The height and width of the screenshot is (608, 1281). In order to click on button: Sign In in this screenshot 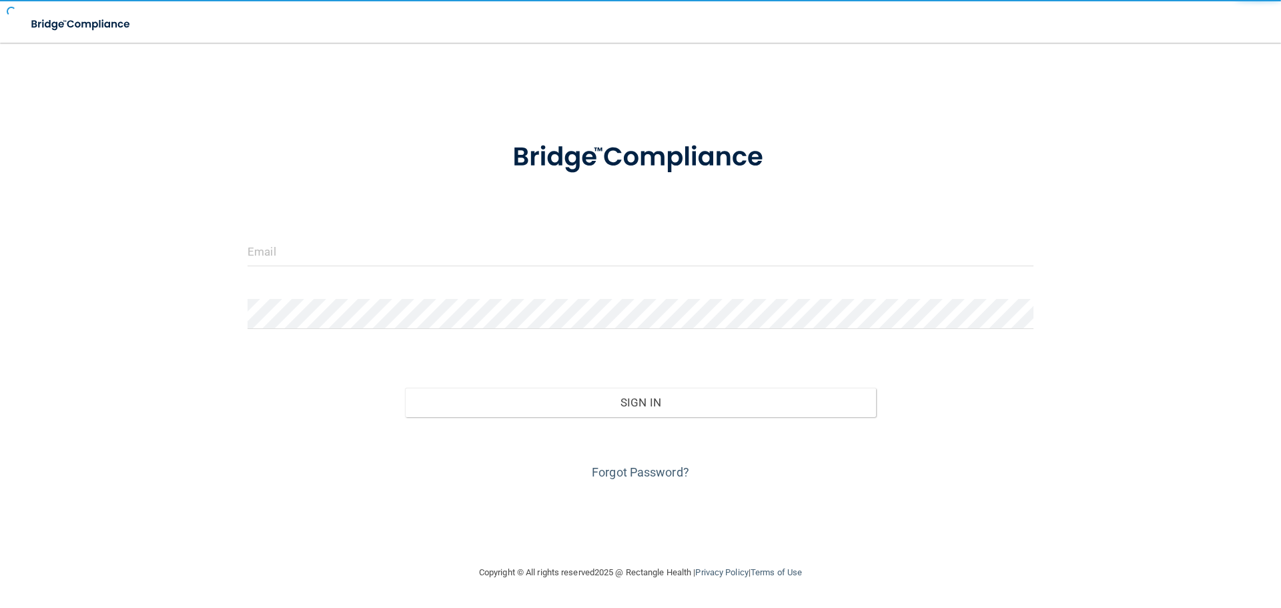, I will do `click(640, 402)`.